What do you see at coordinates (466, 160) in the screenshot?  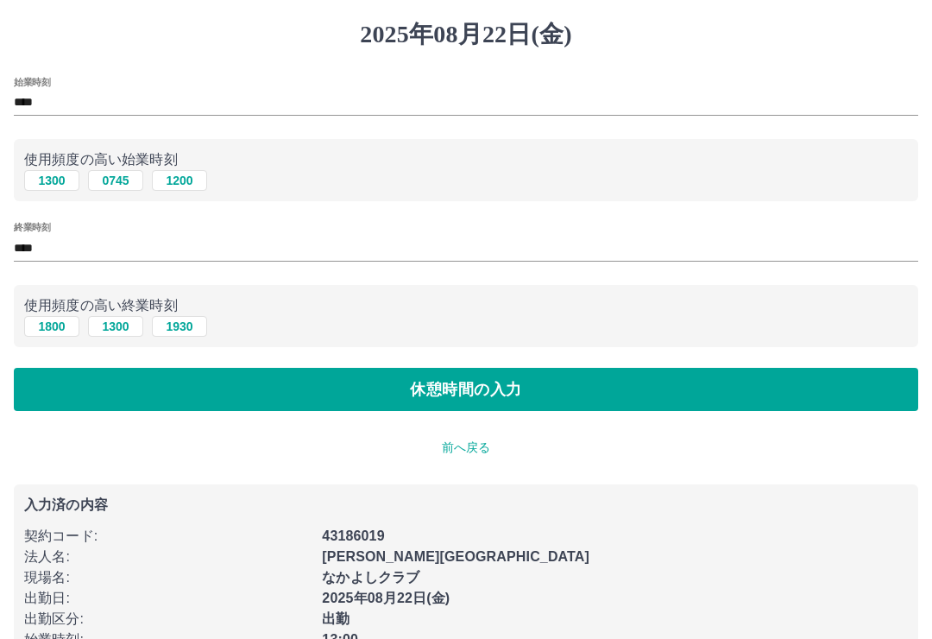 I see `p: 使用頻度の高い始業時刻` at bounding box center [466, 160].